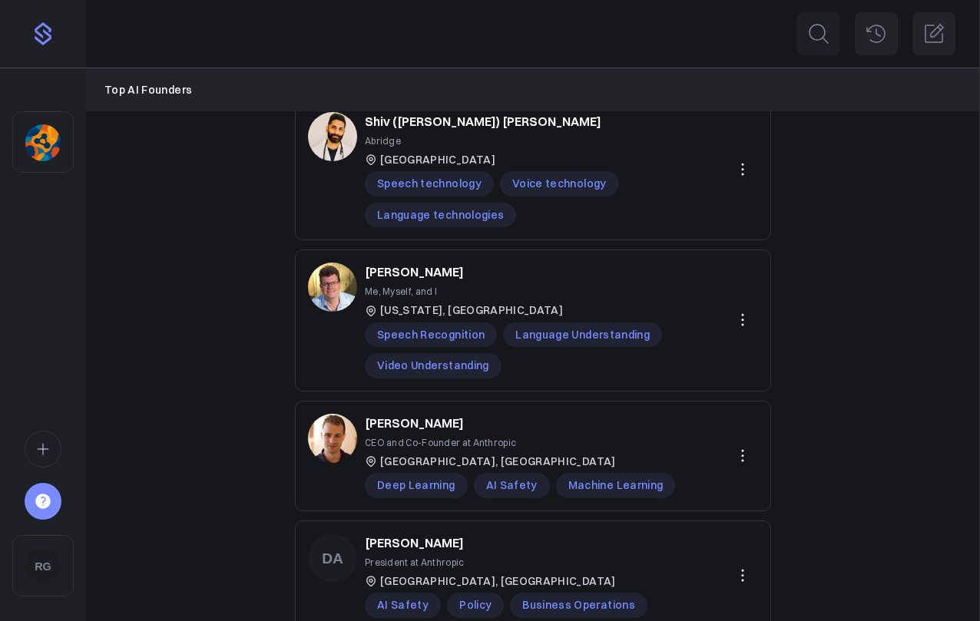 Image resolution: width=980 pixels, height=621 pixels. I want to click on nav: Breadcrumb, so click(533, 90).